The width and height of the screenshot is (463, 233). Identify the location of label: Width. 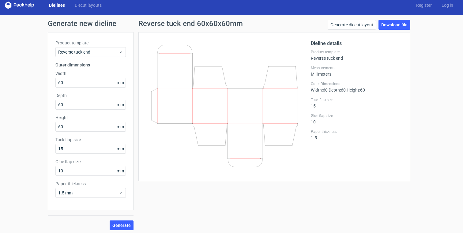
(91, 73).